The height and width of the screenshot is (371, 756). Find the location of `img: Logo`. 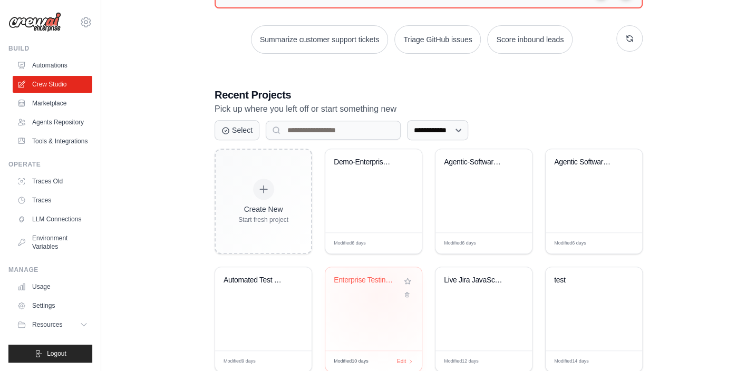

img: Logo is located at coordinates (35, 22).